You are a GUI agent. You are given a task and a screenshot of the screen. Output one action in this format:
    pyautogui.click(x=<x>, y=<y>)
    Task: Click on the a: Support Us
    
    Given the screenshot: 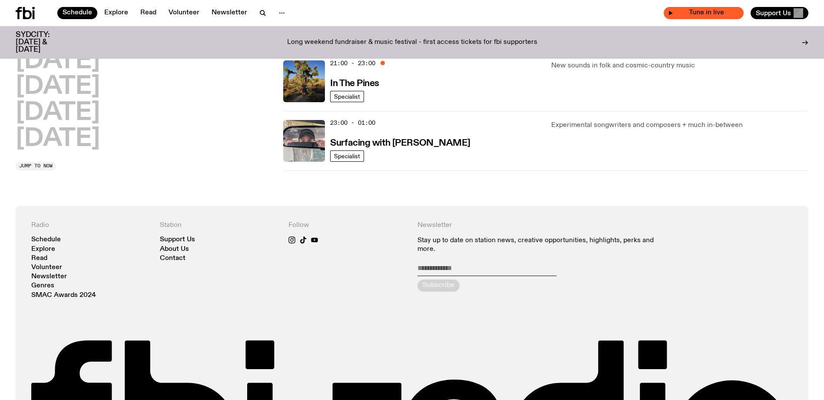 What is the action you would take?
    pyautogui.click(x=177, y=239)
    